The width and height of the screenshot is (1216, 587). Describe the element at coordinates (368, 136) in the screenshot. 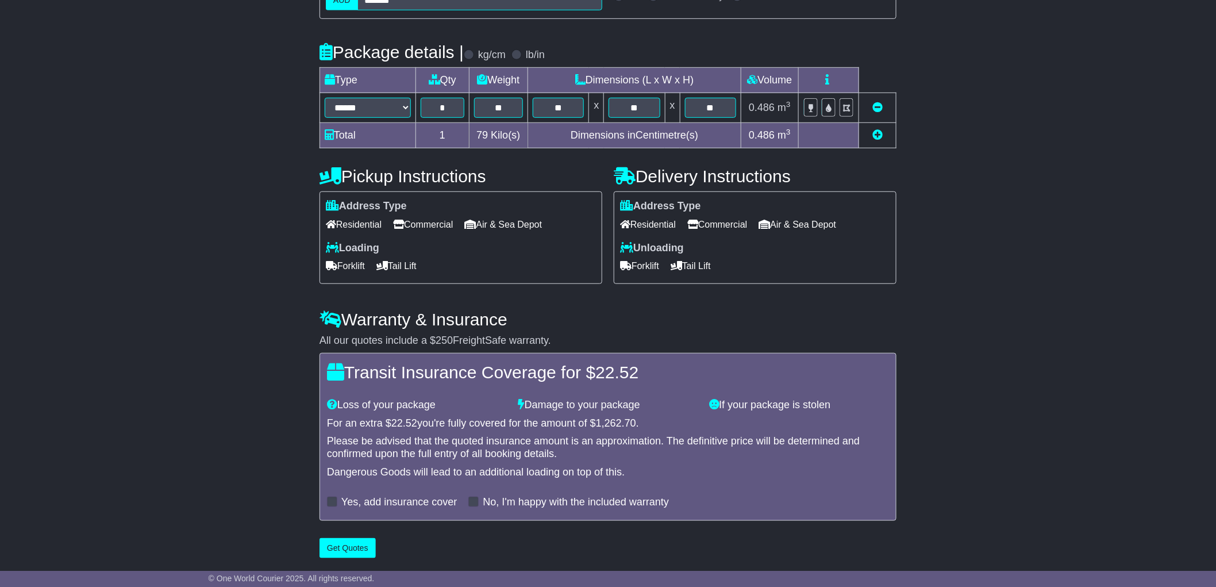

I see `td: Total` at that location.